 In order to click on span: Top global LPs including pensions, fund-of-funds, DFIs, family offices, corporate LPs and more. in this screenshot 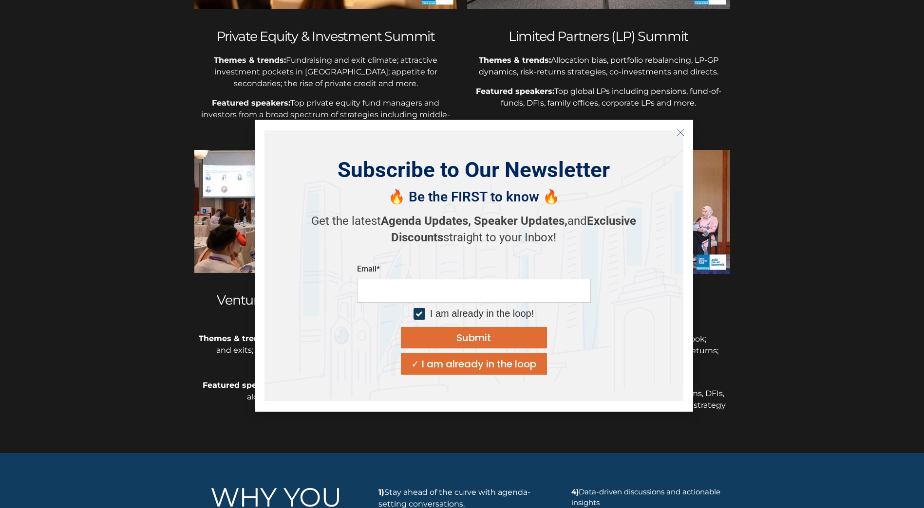, I will do `click(611, 97)`.